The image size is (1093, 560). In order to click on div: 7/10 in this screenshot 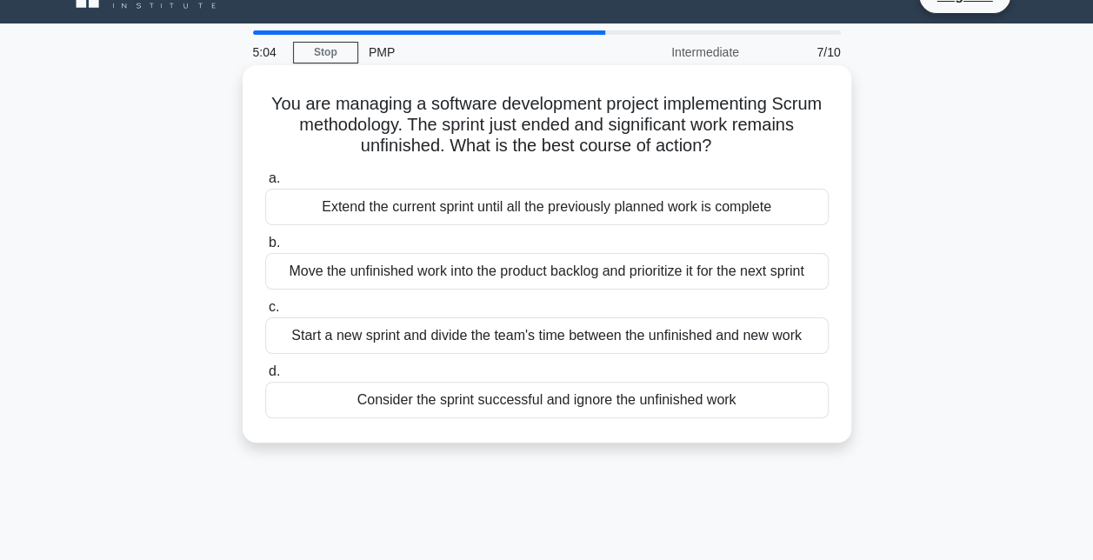, I will do `click(800, 52)`.